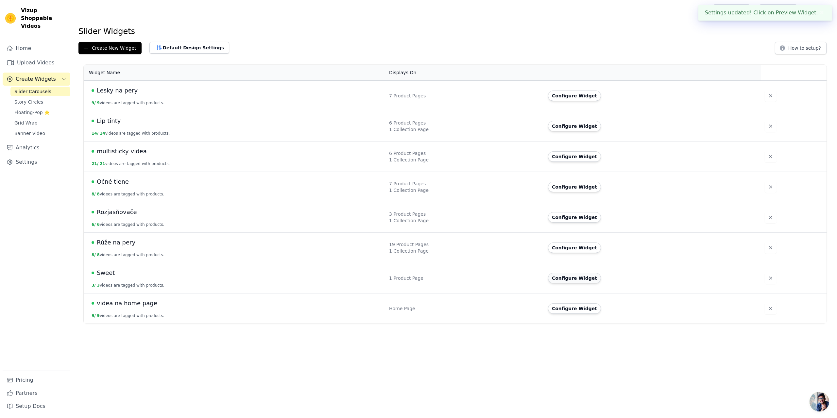 This screenshot has width=837, height=418. I want to click on a: Grid Wrap, so click(40, 123).